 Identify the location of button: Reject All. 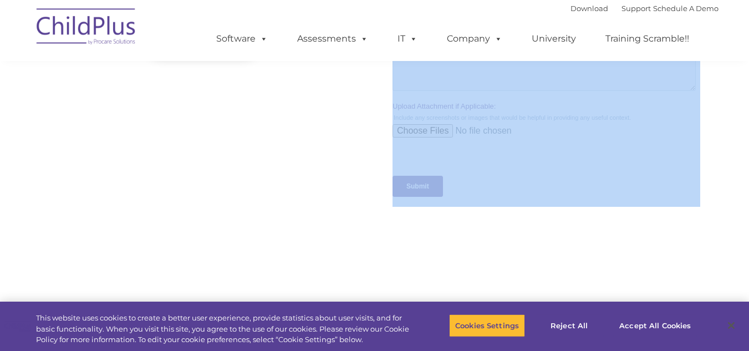
(569, 325).